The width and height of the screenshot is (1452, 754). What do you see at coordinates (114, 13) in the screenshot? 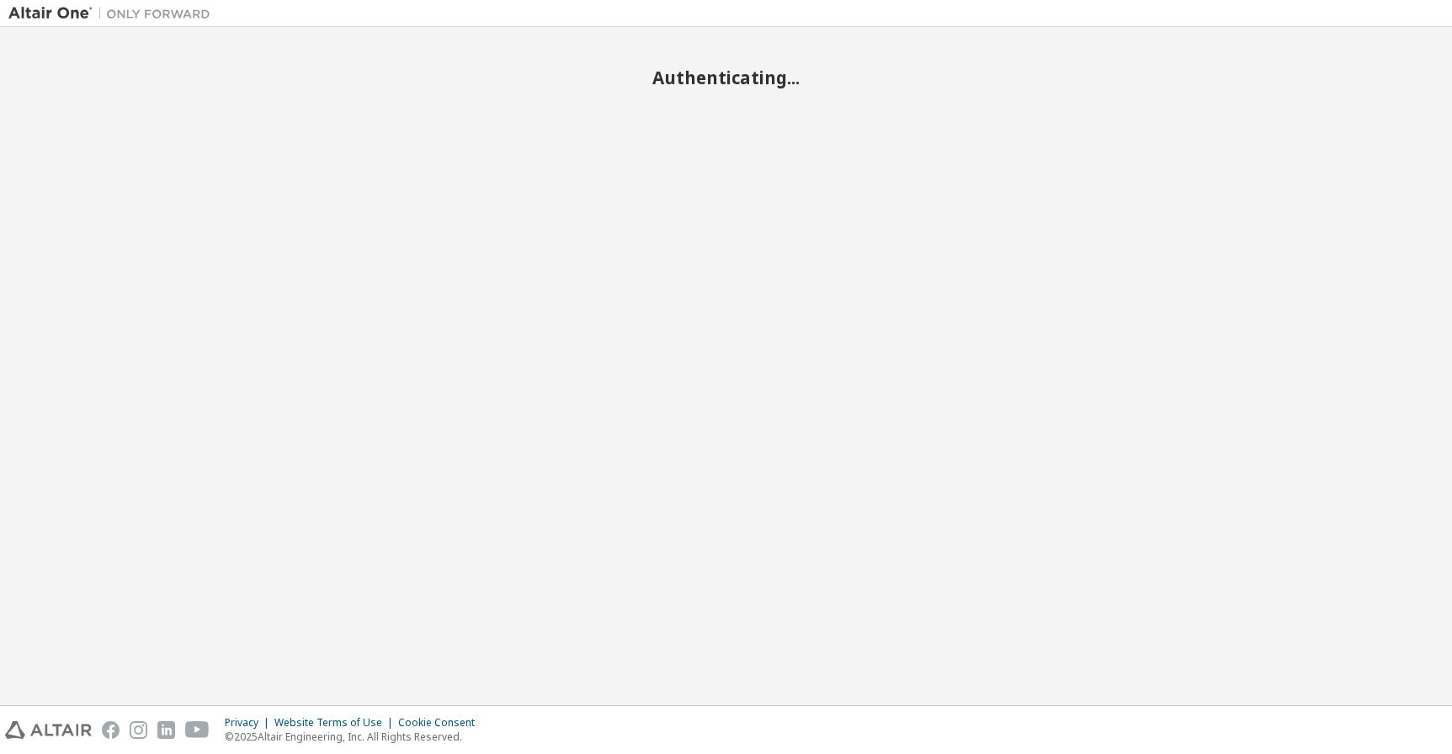
I see `img: Altair One` at bounding box center [114, 13].